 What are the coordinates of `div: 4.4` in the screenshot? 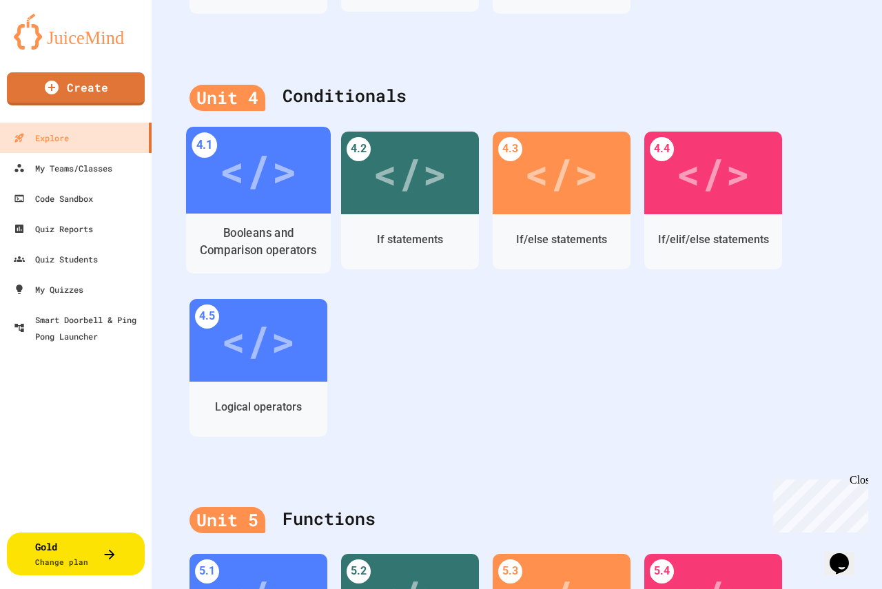 It's located at (662, 149).